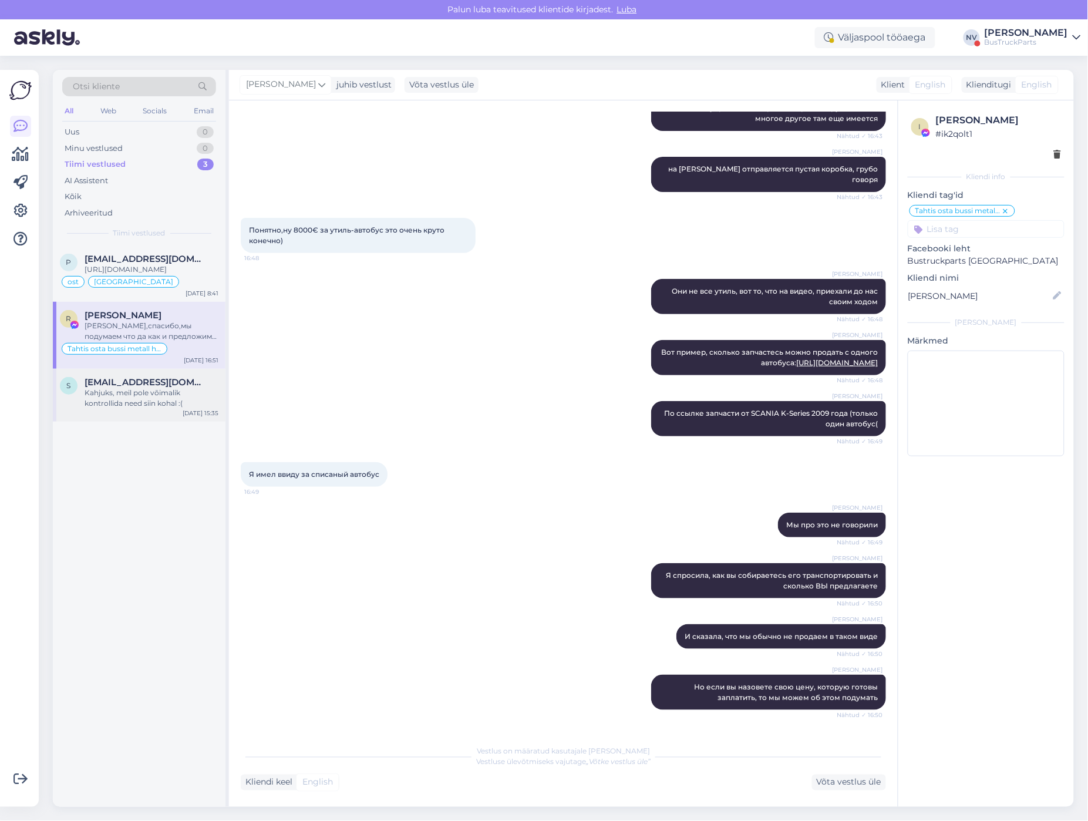  I want to click on span: ost, so click(73, 282).